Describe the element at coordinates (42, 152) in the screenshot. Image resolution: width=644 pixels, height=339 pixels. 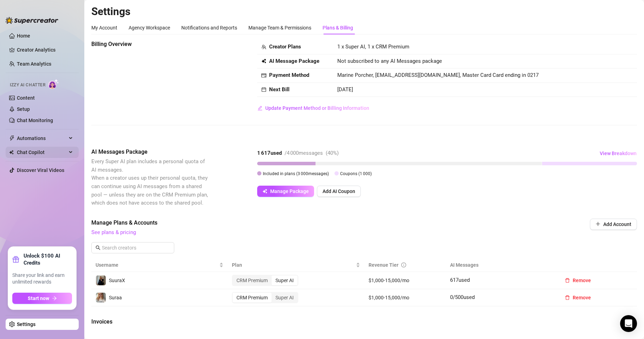
I see `span: Chat Copilot` at that location.